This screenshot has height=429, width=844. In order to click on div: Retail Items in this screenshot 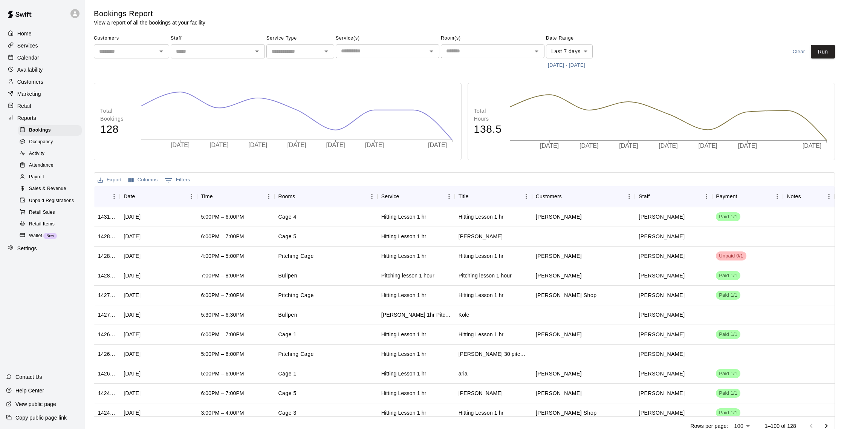, I will do `click(50, 224)`.